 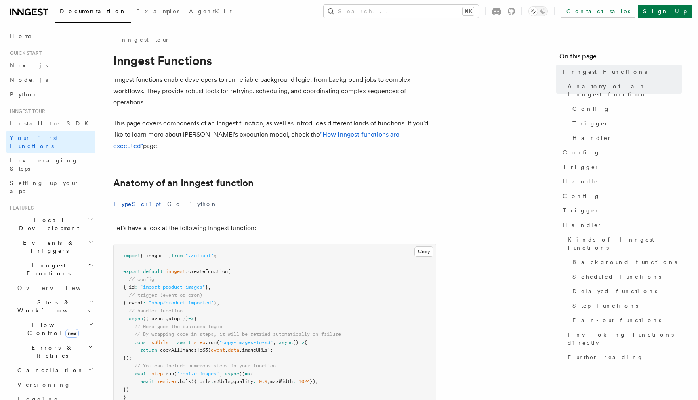 What do you see at coordinates (620, 153) in the screenshot?
I see `a: Config` at bounding box center [620, 153].